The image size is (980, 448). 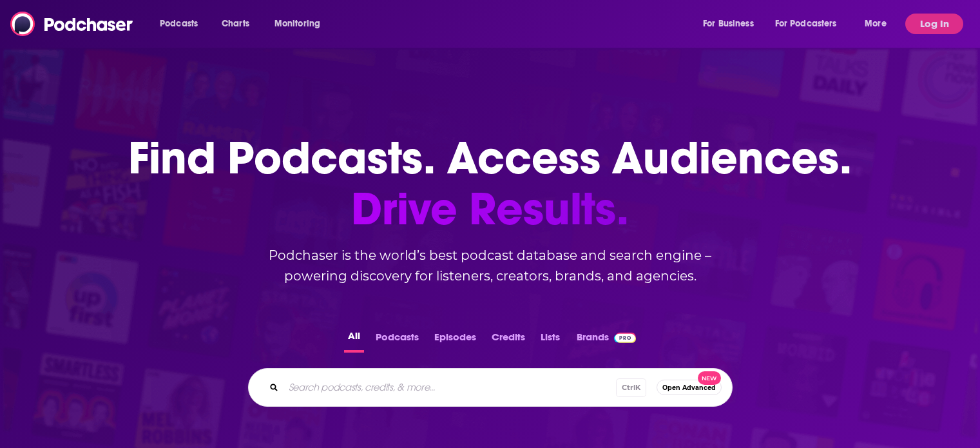 What do you see at coordinates (354, 339) in the screenshot?
I see `button: All` at bounding box center [354, 339].